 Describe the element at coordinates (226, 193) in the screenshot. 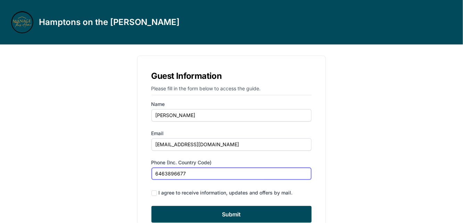

I see `div: I agree to receive information, updates and offers by mail.` at that location.